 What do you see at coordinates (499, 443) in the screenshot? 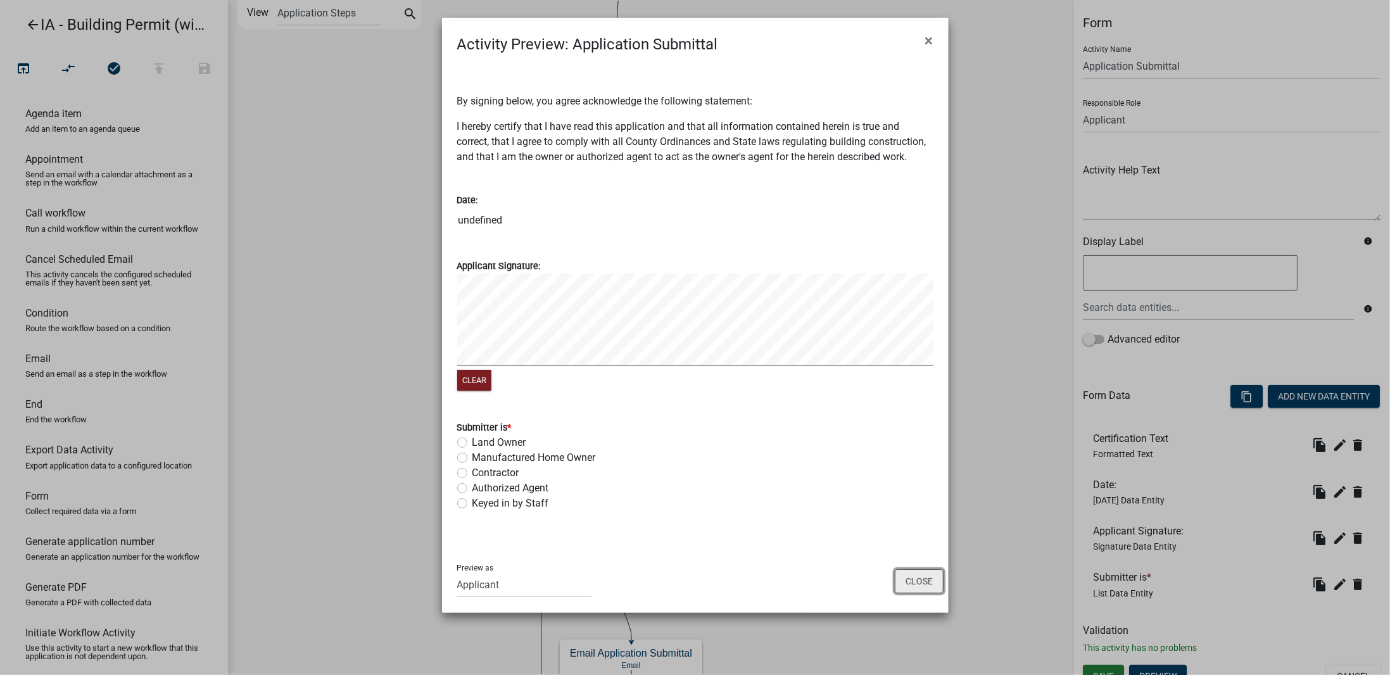
I see `label: Land Owner` at bounding box center [499, 443].